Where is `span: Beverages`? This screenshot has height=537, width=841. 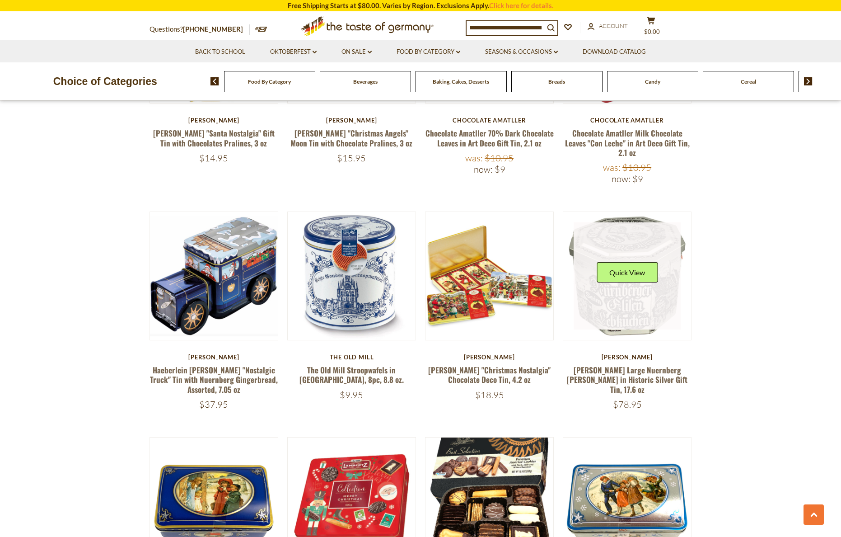
span: Beverages is located at coordinates (366, 81).